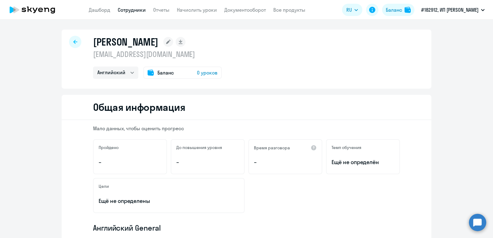 This screenshot has width=493, height=238. I want to click on h5: Пройдено, so click(108, 148).